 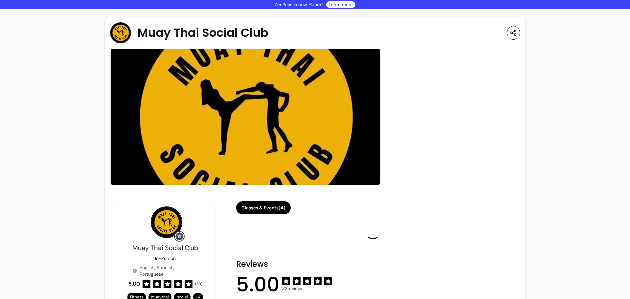 I want to click on span: 33 reviews, so click(x=307, y=289).